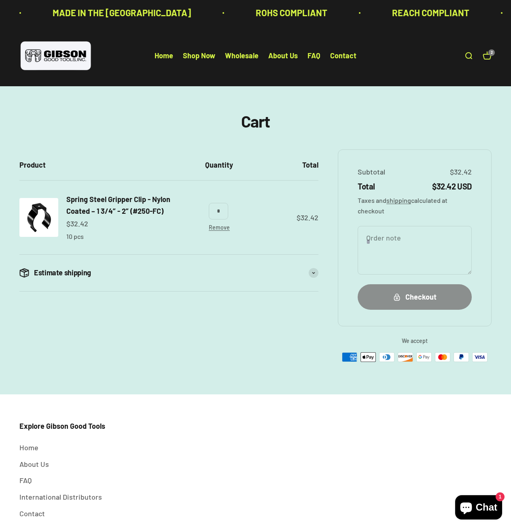 This screenshot has width=511, height=528. Describe the element at coordinates (492, 53) in the screenshot. I see `cart-count: 2` at that location.